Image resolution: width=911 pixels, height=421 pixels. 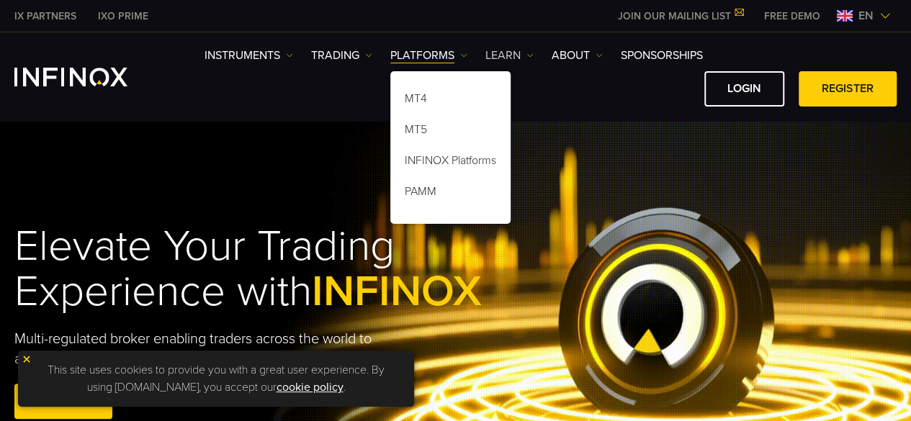 I want to click on a: PLATFORMS, so click(x=429, y=55).